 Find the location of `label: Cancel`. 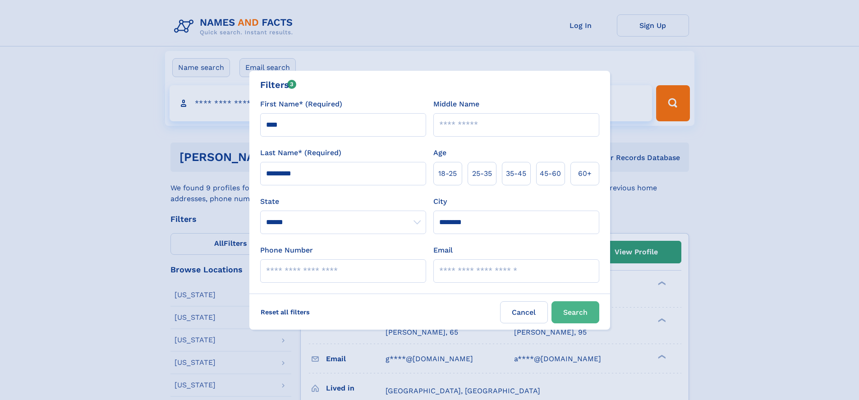

label: Cancel is located at coordinates (524, 312).